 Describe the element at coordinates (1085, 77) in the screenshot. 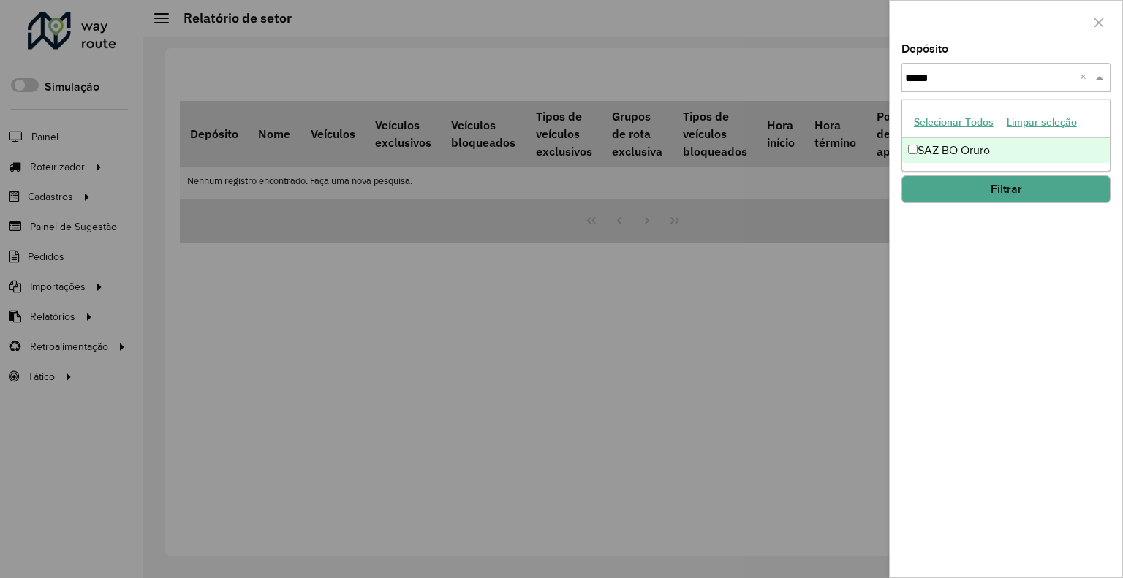

I see `span: Clear all` at that location.